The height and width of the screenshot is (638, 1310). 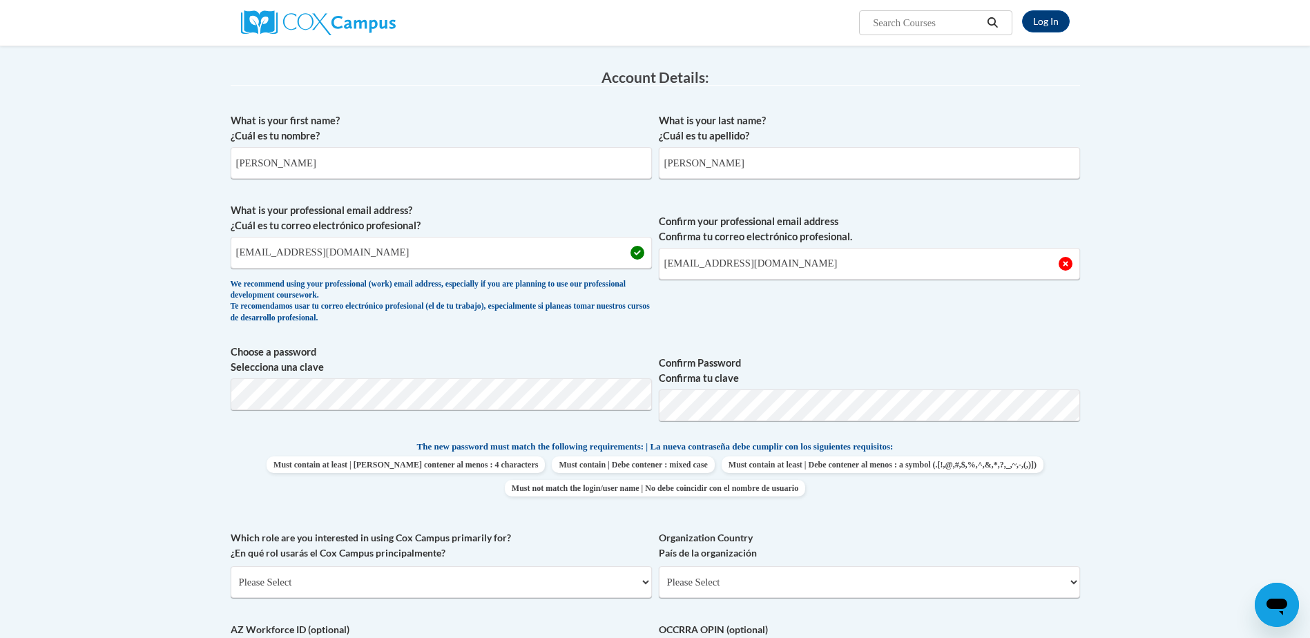 I want to click on label: Organization Country País de la organización, so click(x=869, y=546).